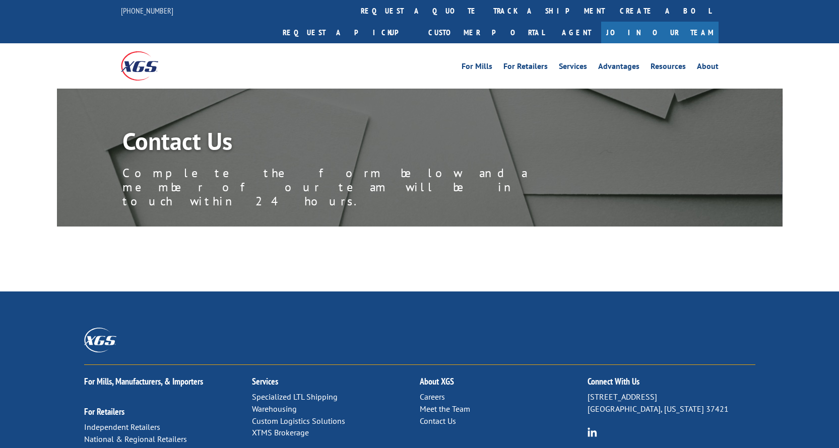  Describe the element at coordinates (707, 68) in the screenshot. I see `a: About` at that location.